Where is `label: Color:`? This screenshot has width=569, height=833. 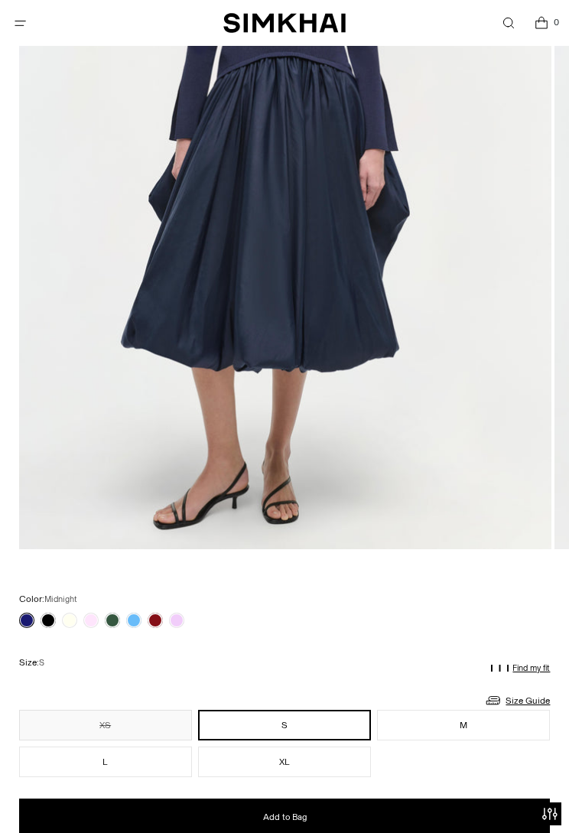
label: Color: is located at coordinates (48, 599).